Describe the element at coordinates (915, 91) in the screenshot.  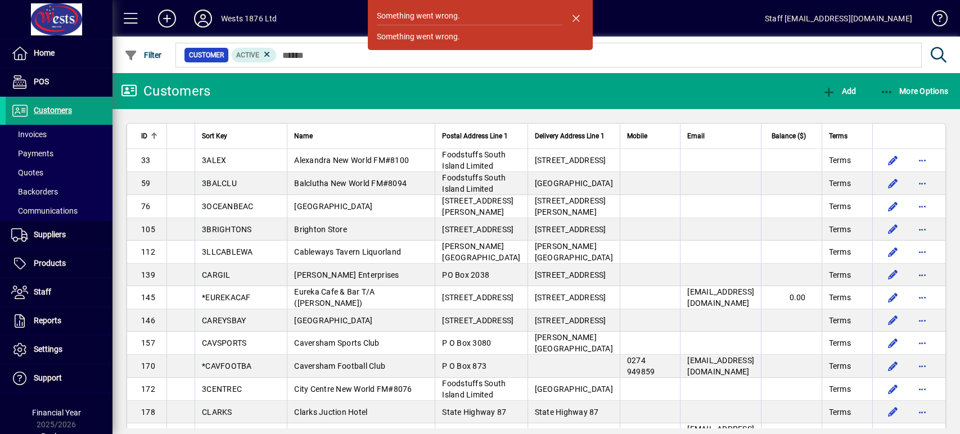
I see `span: More Options` at that location.